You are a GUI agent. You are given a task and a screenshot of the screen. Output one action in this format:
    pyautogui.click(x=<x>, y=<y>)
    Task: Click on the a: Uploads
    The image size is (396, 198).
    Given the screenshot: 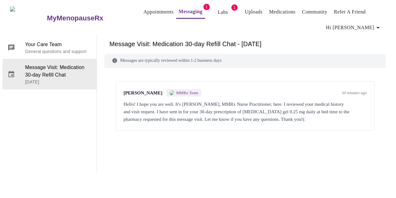 What is the action you would take?
    pyautogui.click(x=254, y=12)
    